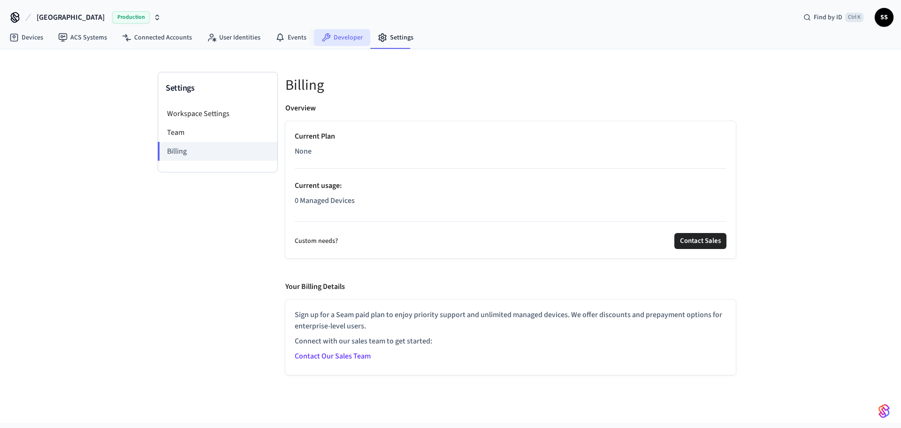 The height and width of the screenshot is (428, 901). What do you see at coordinates (884, 17) in the screenshot?
I see `span: SS` at bounding box center [884, 17].